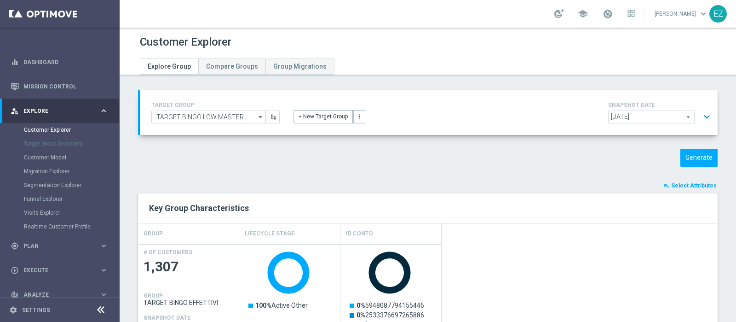 This screenshot has height=322, width=736. What do you see at coordinates (189, 266) in the screenshot?
I see `span: 1,307` at bounding box center [189, 266].